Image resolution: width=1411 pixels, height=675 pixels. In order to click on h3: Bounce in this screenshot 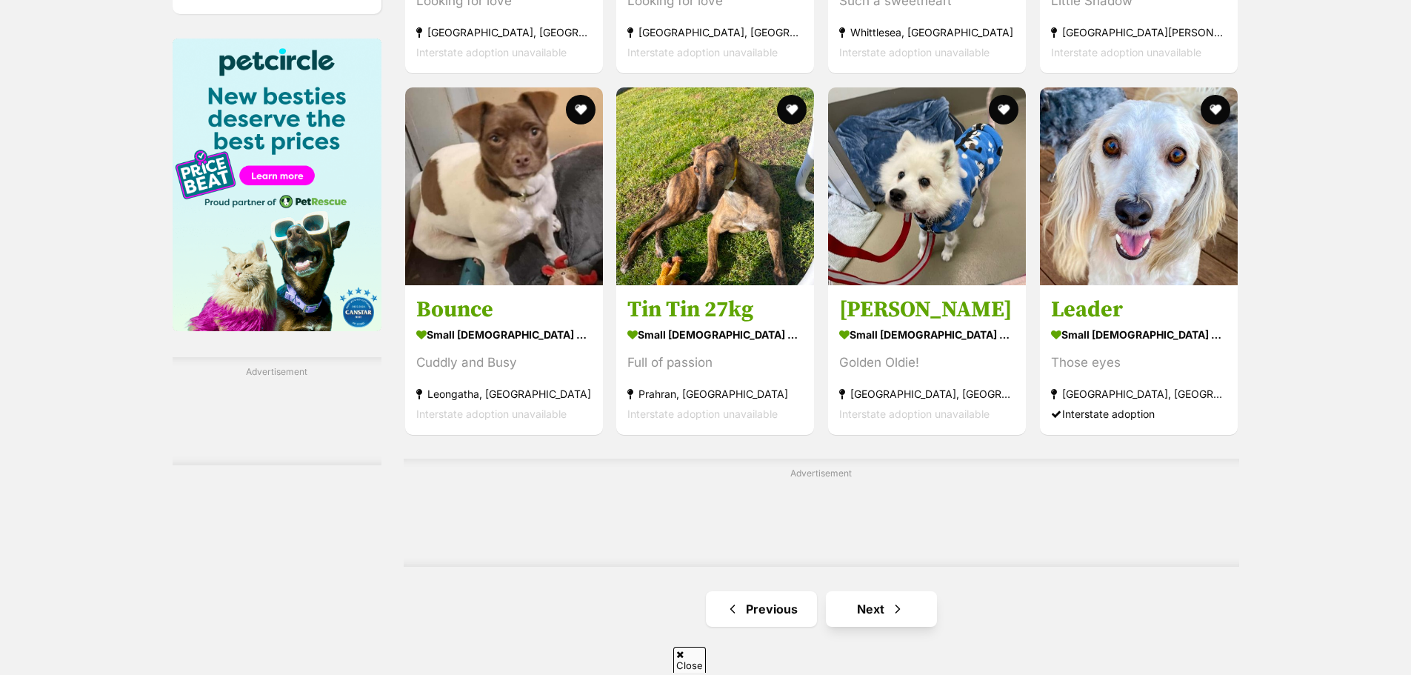, I will do `click(504, 310)`.